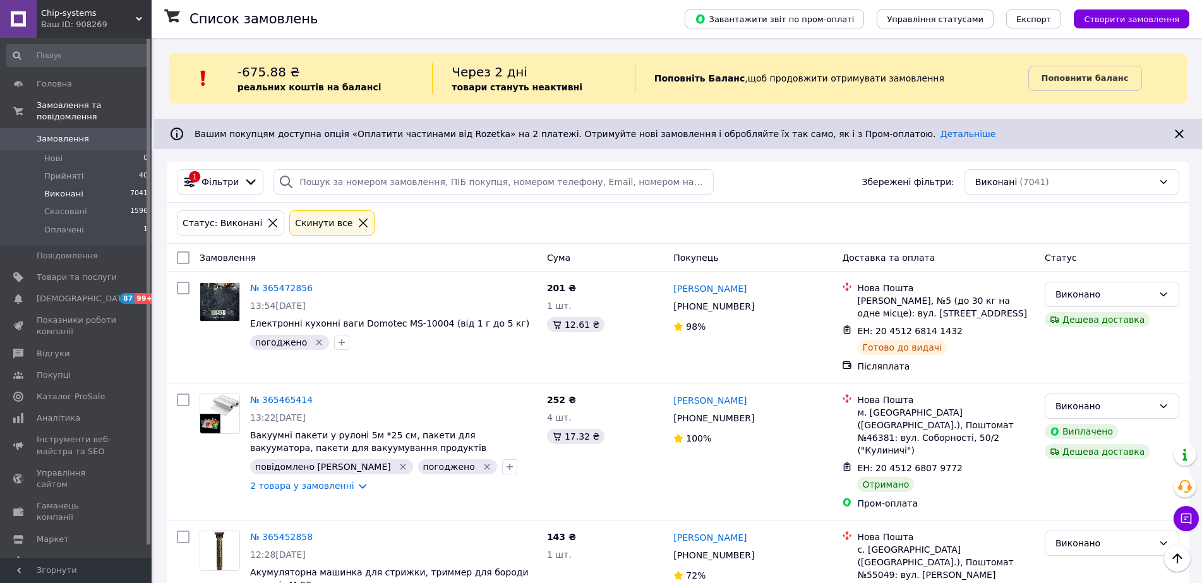 The width and height of the screenshot is (1202, 583). What do you see at coordinates (700, 78) in the screenshot?
I see `b: Поповніть Баланс` at bounding box center [700, 78].